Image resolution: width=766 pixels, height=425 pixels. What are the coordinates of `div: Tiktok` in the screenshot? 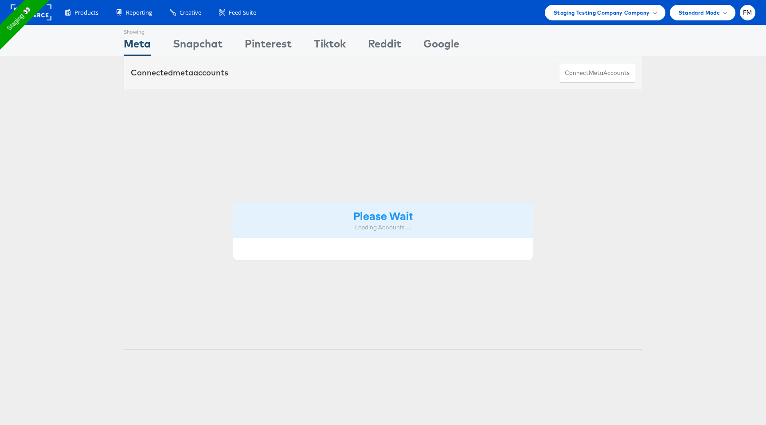 It's located at (330, 46).